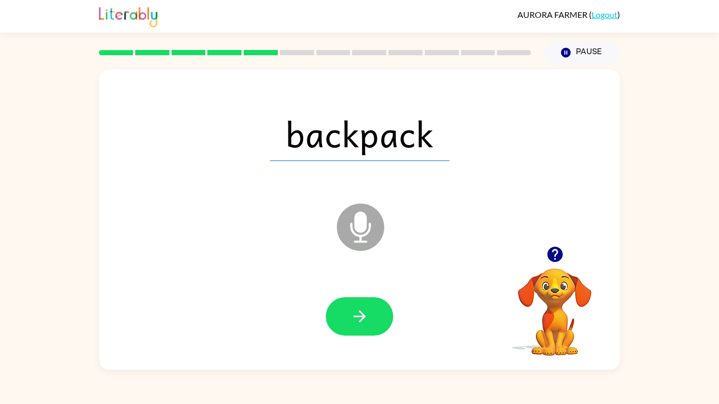 Image resolution: width=719 pixels, height=404 pixels. I want to click on span: backpack, so click(360, 134).